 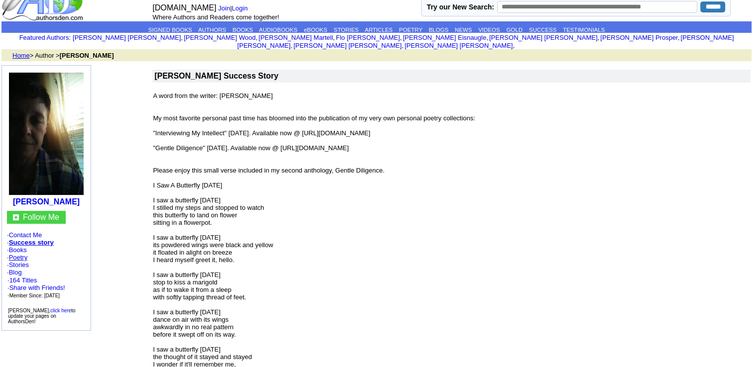 What do you see at coordinates (278, 30) in the screenshot?
I see `a: AUDIOBOOKS` at bounding box center [278, 30].